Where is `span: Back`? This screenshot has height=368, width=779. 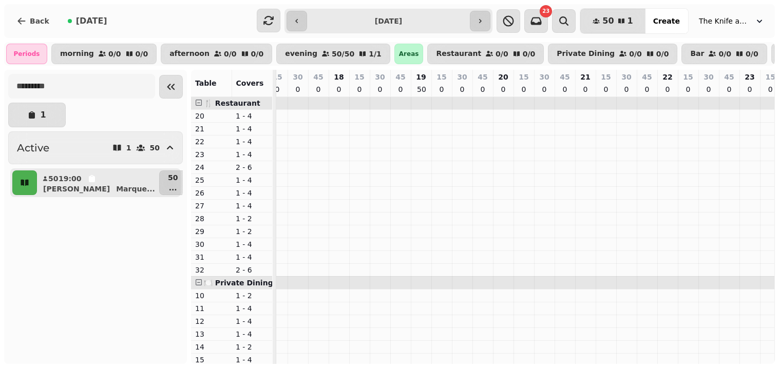
span: Back is located at coordinates (40, 21).